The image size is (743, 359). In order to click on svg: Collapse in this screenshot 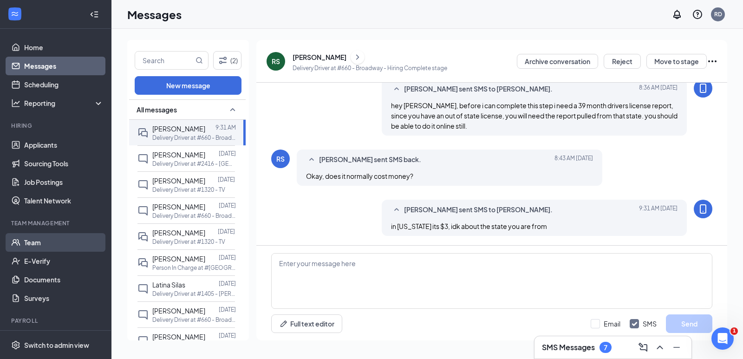, I will do `click(94, 14)`.